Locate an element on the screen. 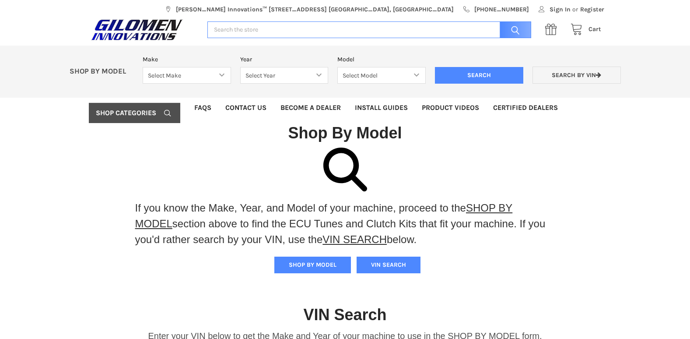  input: Search the store is located at coordinates (369, 30).